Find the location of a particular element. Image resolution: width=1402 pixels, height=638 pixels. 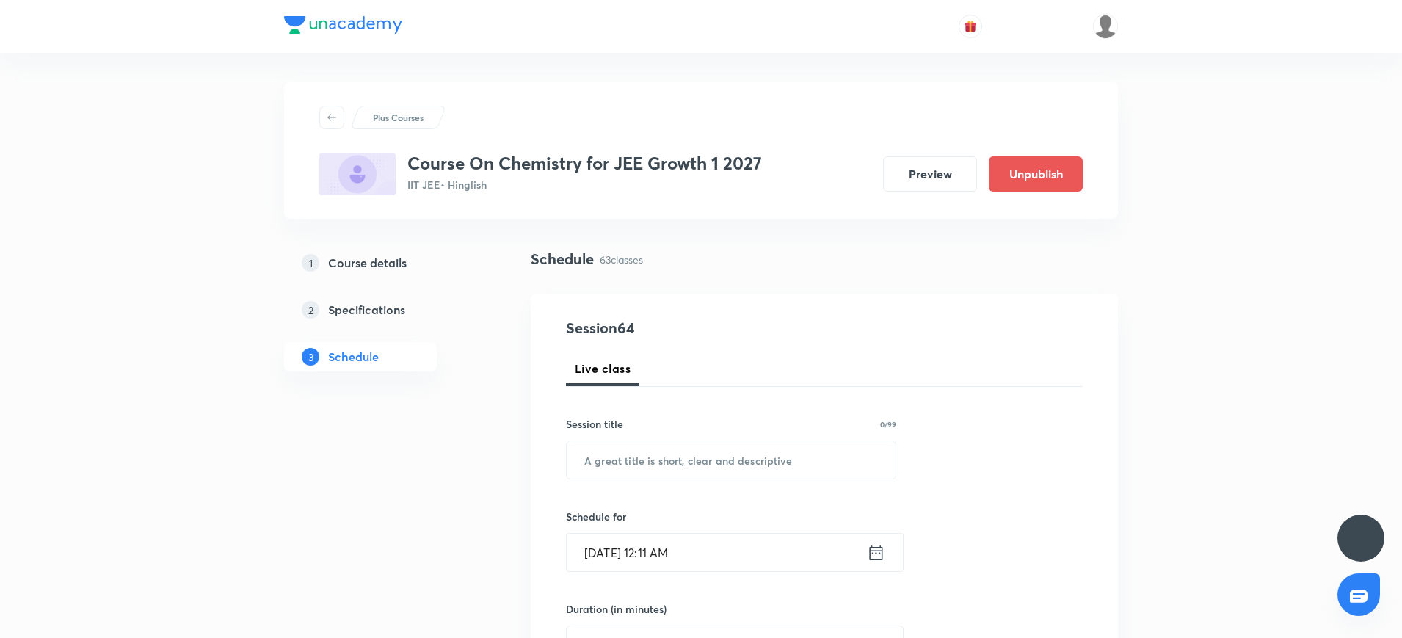

p: 1 is located at coordinates (310, 263).